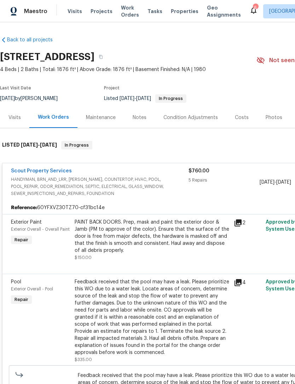 The height and width of the screenshot is (384, 295). I want to click on div: Costs, so click(241, 118).